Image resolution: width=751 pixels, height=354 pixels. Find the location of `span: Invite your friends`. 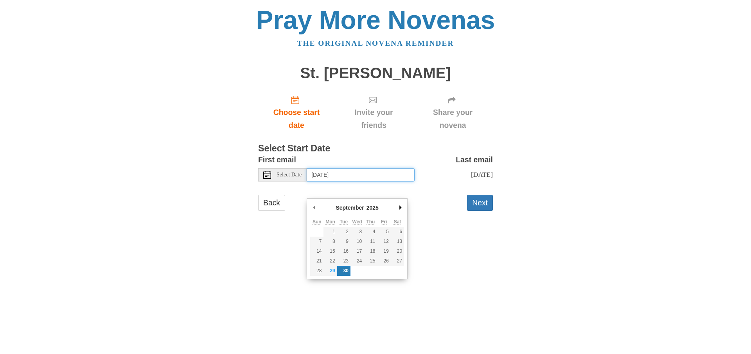

span: Invite your friends is located at coordinates (374, 119).